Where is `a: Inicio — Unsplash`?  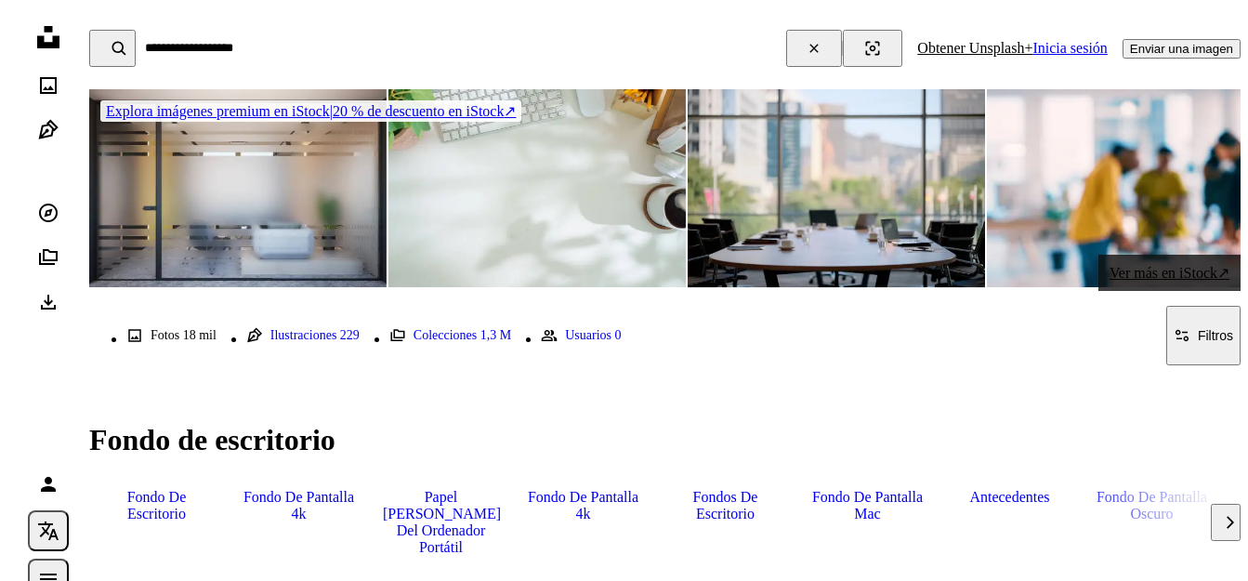
a: Inicio — Unsplash is located at coordinates (48, 39).